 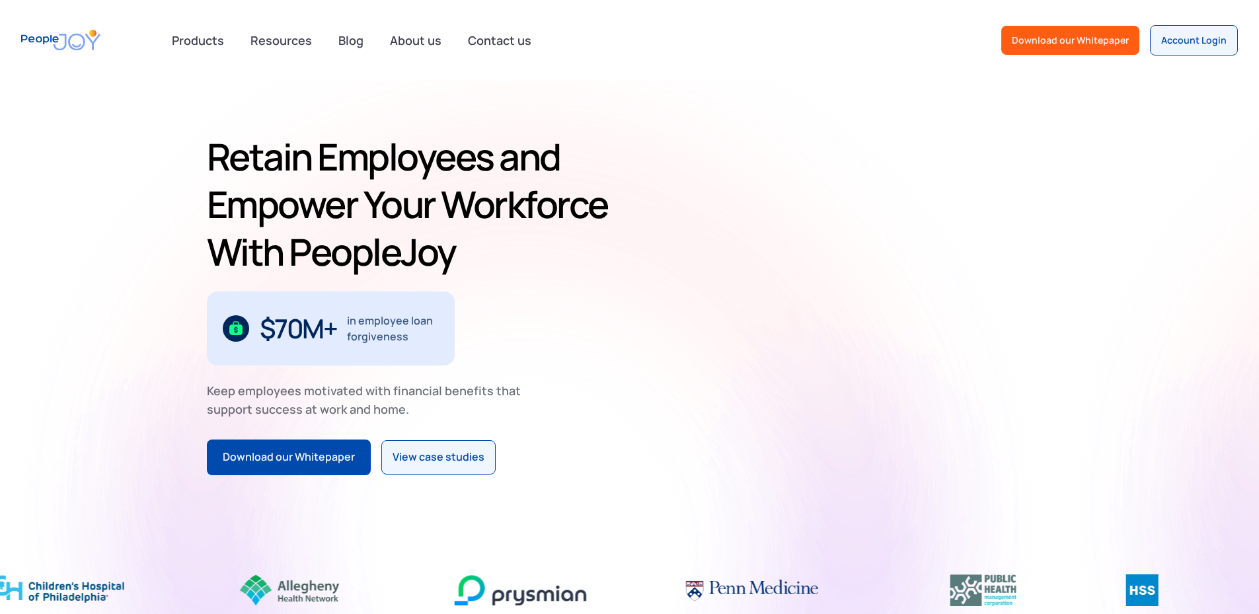 What do you see at coordinates (1193, 40) in the screenshot?
I see `div: Account Login` at bounding box center [1193, 40].